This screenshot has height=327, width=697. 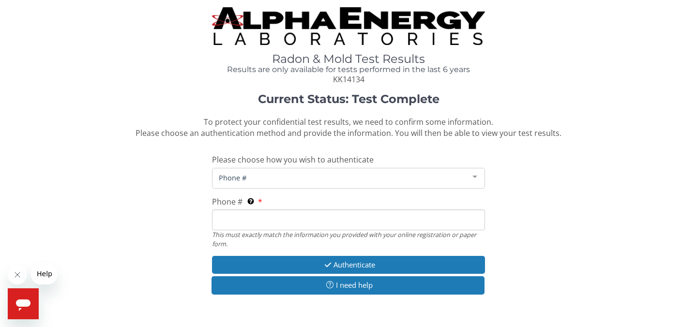 I want to click on span: Please choose how you wish to authenticate, so click(x=293, y=160).